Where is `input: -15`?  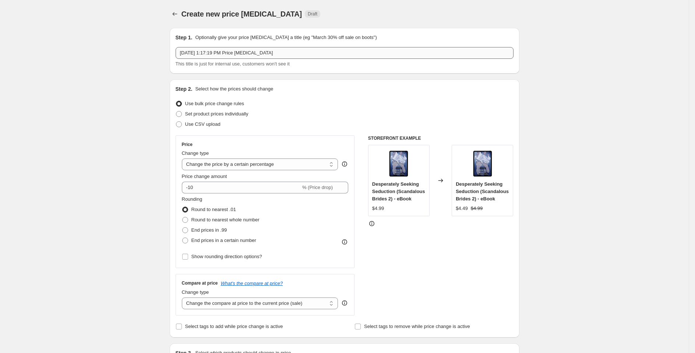 input: -15 is located at coordinates (241, 188).